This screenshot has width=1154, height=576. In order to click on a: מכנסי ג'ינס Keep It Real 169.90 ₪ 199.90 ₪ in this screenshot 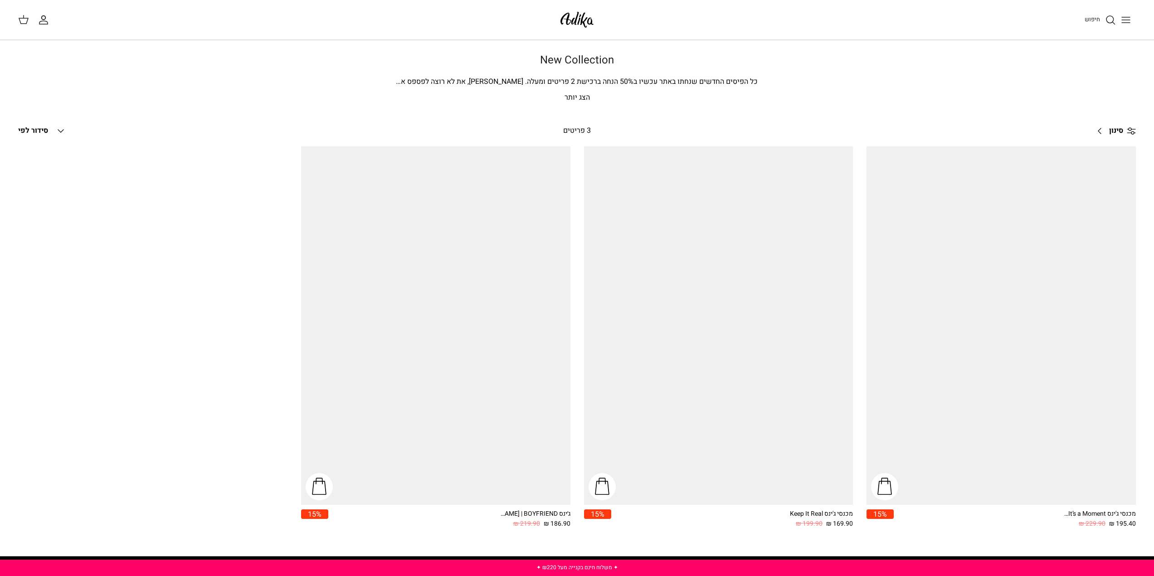, I will do `click(732, 519)`.